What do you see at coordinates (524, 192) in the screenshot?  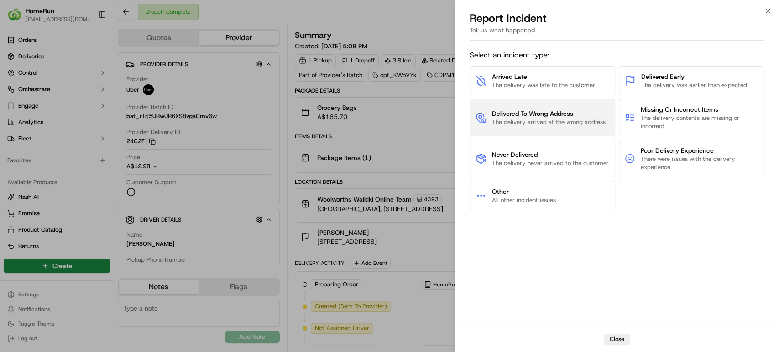 I see `span: Other` at bounding box center [524, 192].